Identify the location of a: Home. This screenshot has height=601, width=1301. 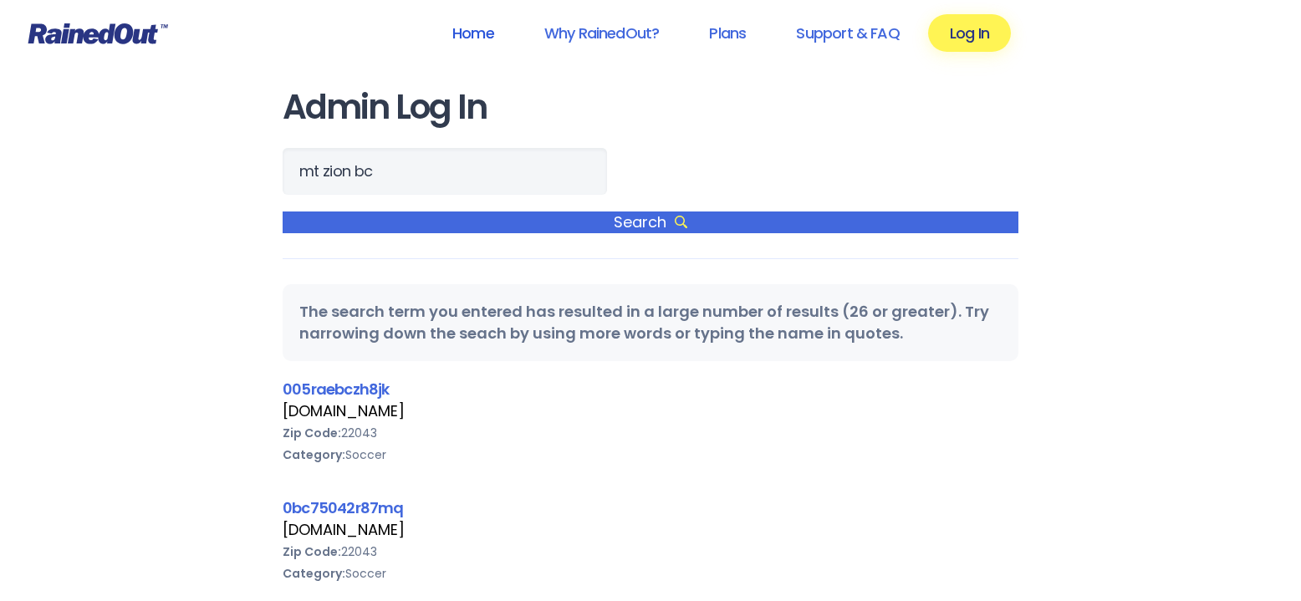
(473, 33).